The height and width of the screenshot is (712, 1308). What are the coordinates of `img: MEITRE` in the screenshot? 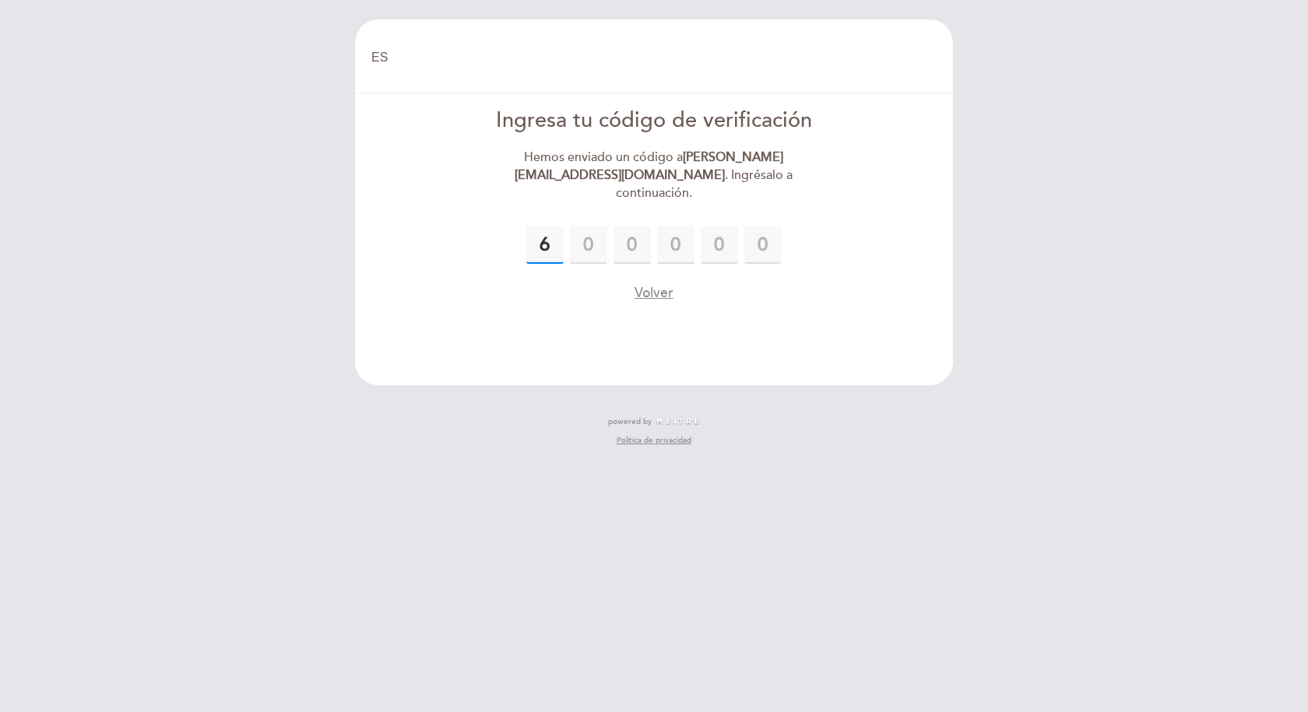 It's located at (677, 422).